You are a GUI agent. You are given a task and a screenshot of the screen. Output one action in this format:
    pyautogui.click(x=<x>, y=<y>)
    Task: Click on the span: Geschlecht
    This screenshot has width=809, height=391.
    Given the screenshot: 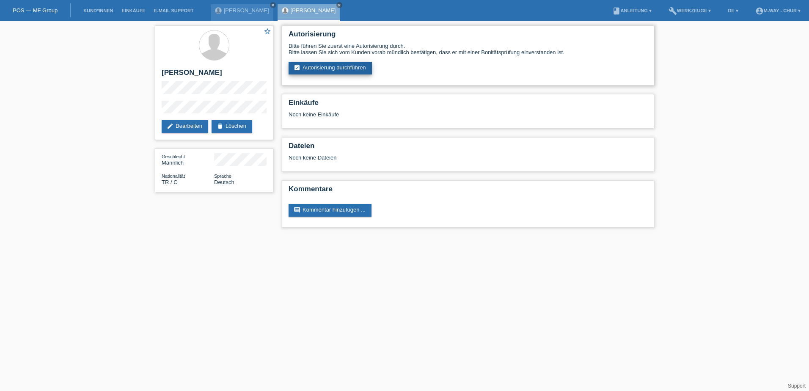 What is the action you would take?
    pyautogui.click(x=173, y=156)
    